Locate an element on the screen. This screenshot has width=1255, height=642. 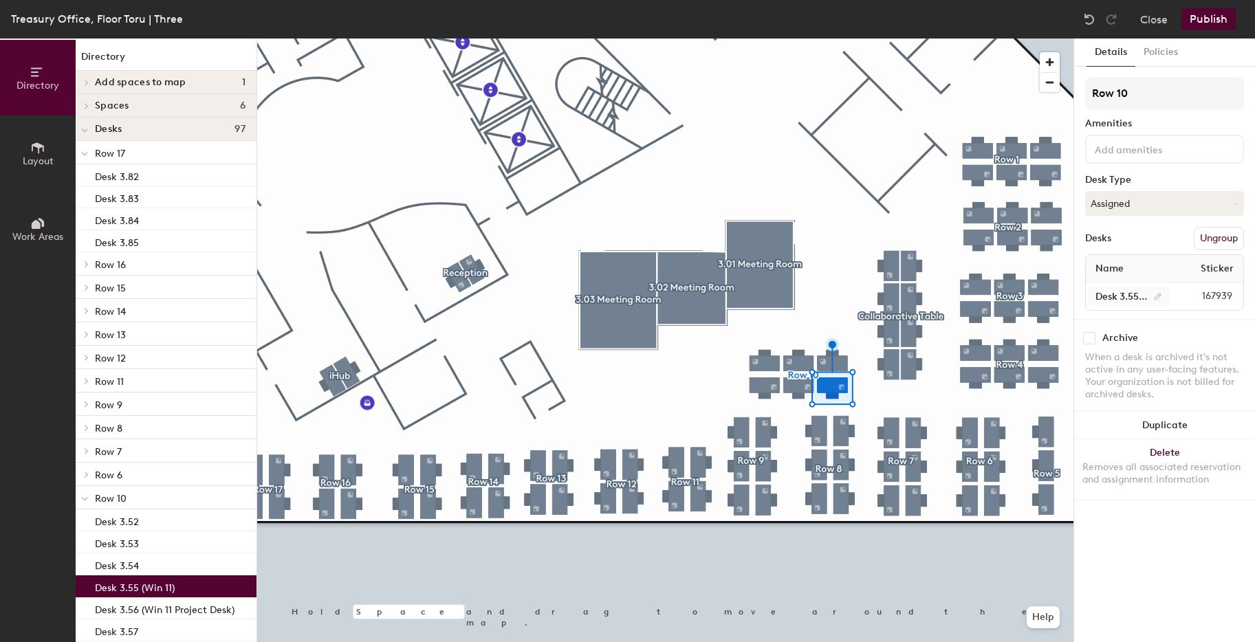
span: Row 17 is located at coordinates (110, 153).